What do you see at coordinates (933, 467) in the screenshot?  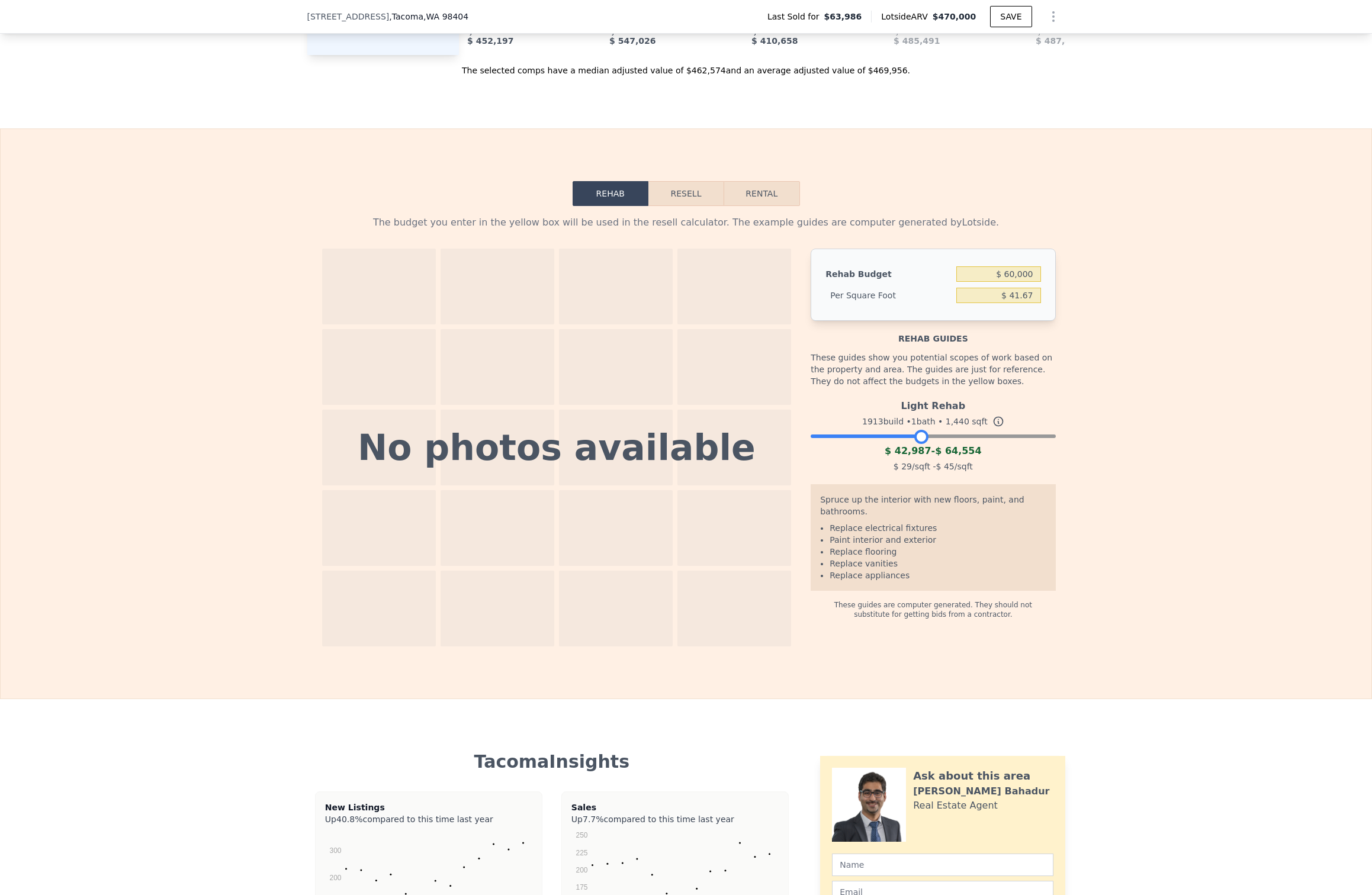 I see `div: /sqft - /sqft` at bounding box center [933, 467].